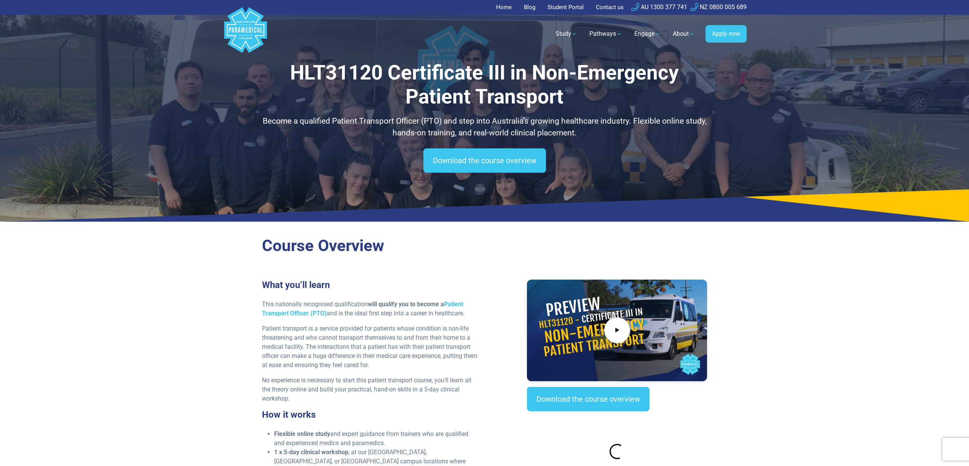  What do you see at coordinates (659, 7) in the screenshot?
I see `a: AU 1300 377 741` at bounding box center [659, 7].